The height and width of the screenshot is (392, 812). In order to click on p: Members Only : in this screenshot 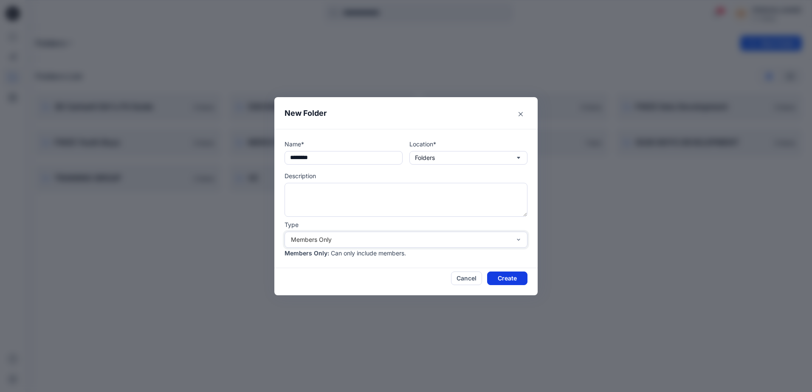, I will do `click(307, 253)`.